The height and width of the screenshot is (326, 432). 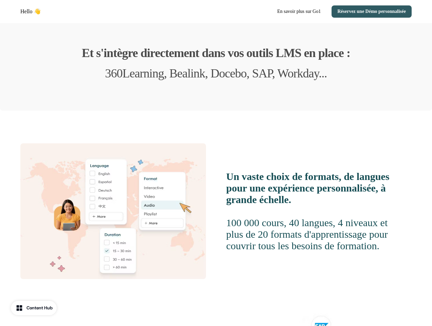 What do you see at coordinates (216, 53) in the screenshot?
I see `strong: Et s'intègre directement dans vos outils LMS en place :` at bounding box center [216, 53].